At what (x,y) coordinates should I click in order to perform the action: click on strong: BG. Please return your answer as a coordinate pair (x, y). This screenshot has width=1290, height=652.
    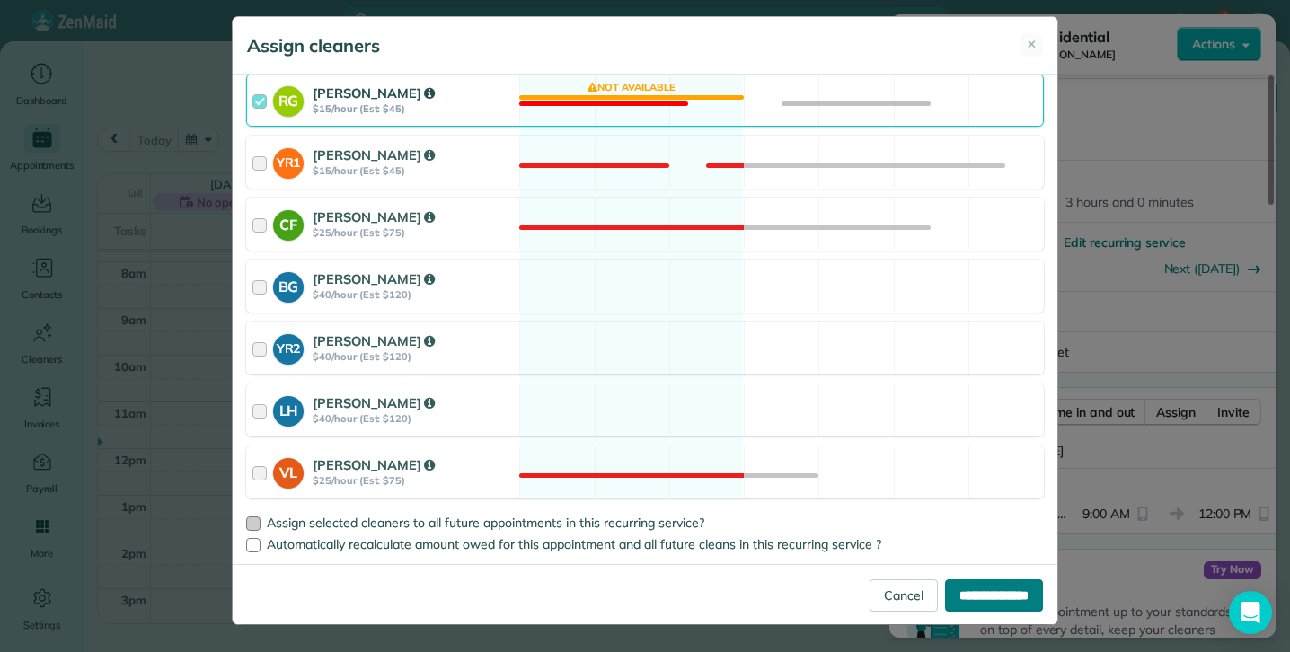
    Looking at the image, I should click on (288, 285).